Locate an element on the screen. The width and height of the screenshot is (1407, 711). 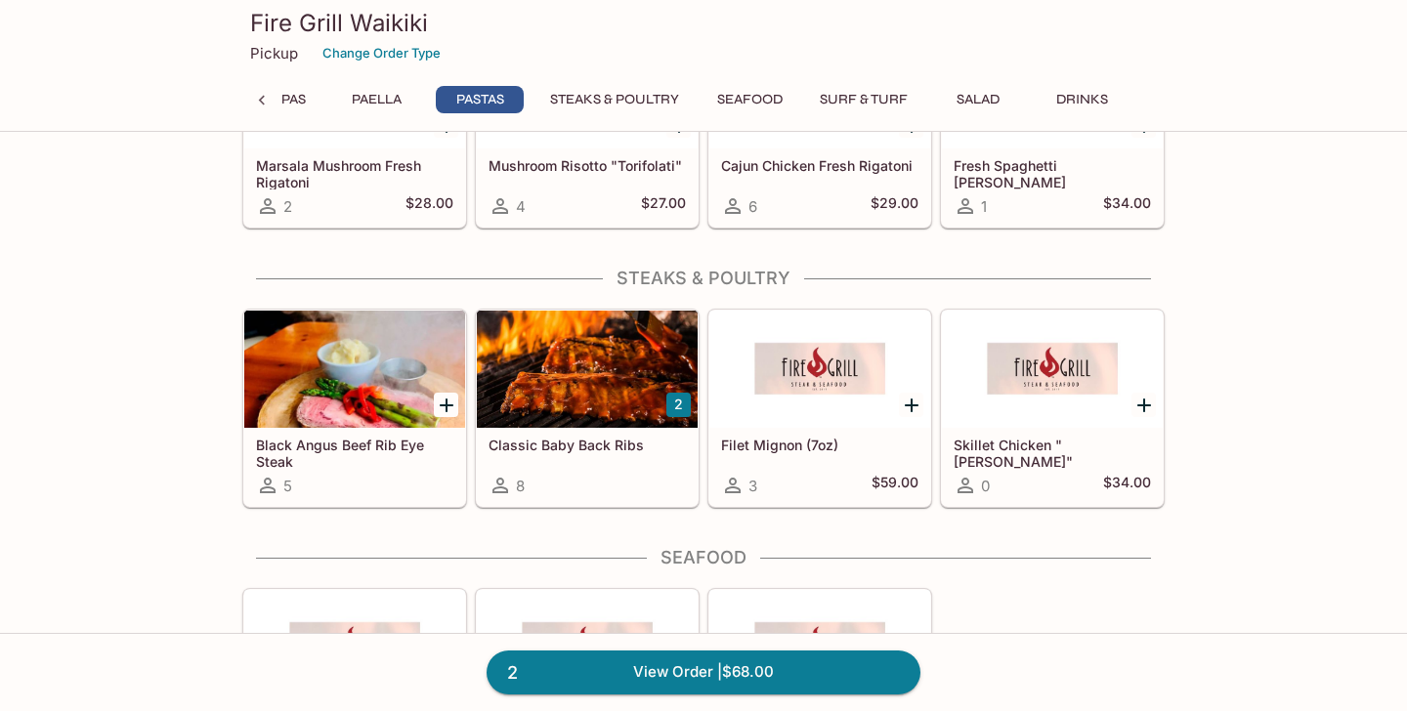
button: Change Order Type is located at coordinates (381, 53).